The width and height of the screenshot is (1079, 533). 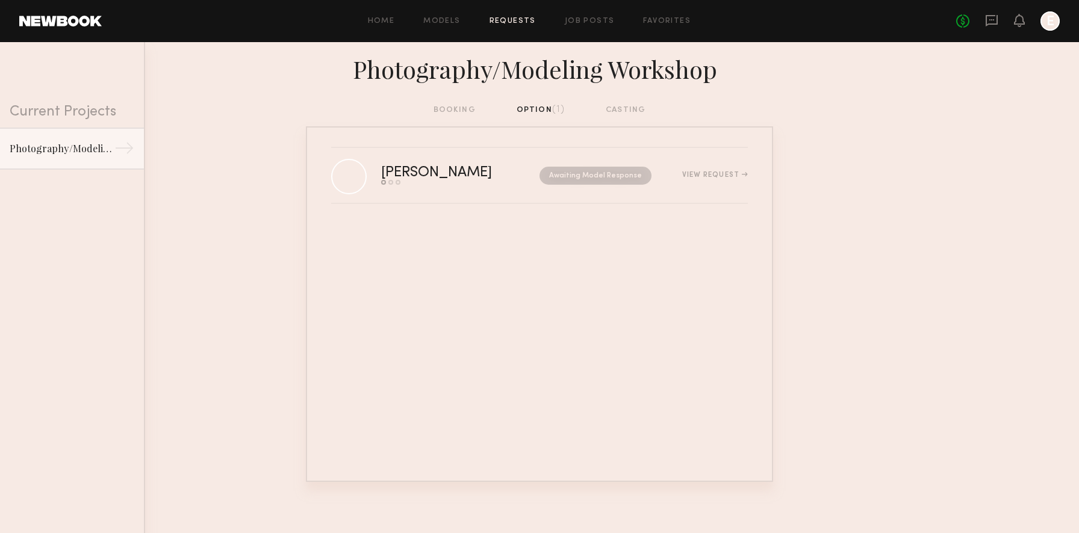 I want to click on a: Favorites, so click(x=666, y=21).